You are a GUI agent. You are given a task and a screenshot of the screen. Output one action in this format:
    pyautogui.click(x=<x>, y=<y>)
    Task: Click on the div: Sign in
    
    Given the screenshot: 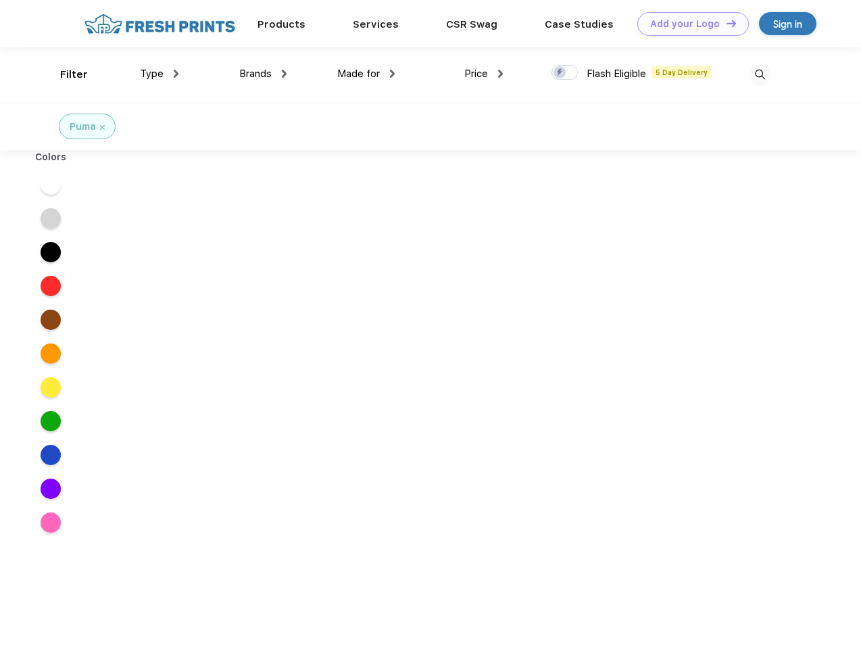 What is the action you would take?
    pyautogui.click(x=788, y=24)
    